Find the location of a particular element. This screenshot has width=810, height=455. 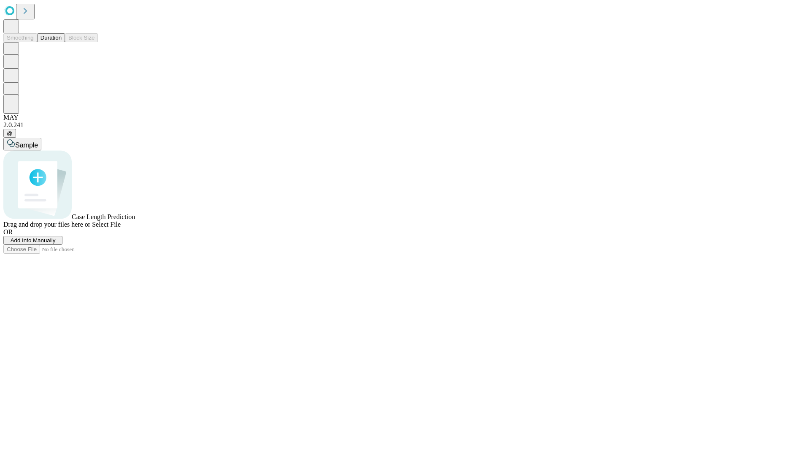

span: OR is located at coordinates (8, 232).